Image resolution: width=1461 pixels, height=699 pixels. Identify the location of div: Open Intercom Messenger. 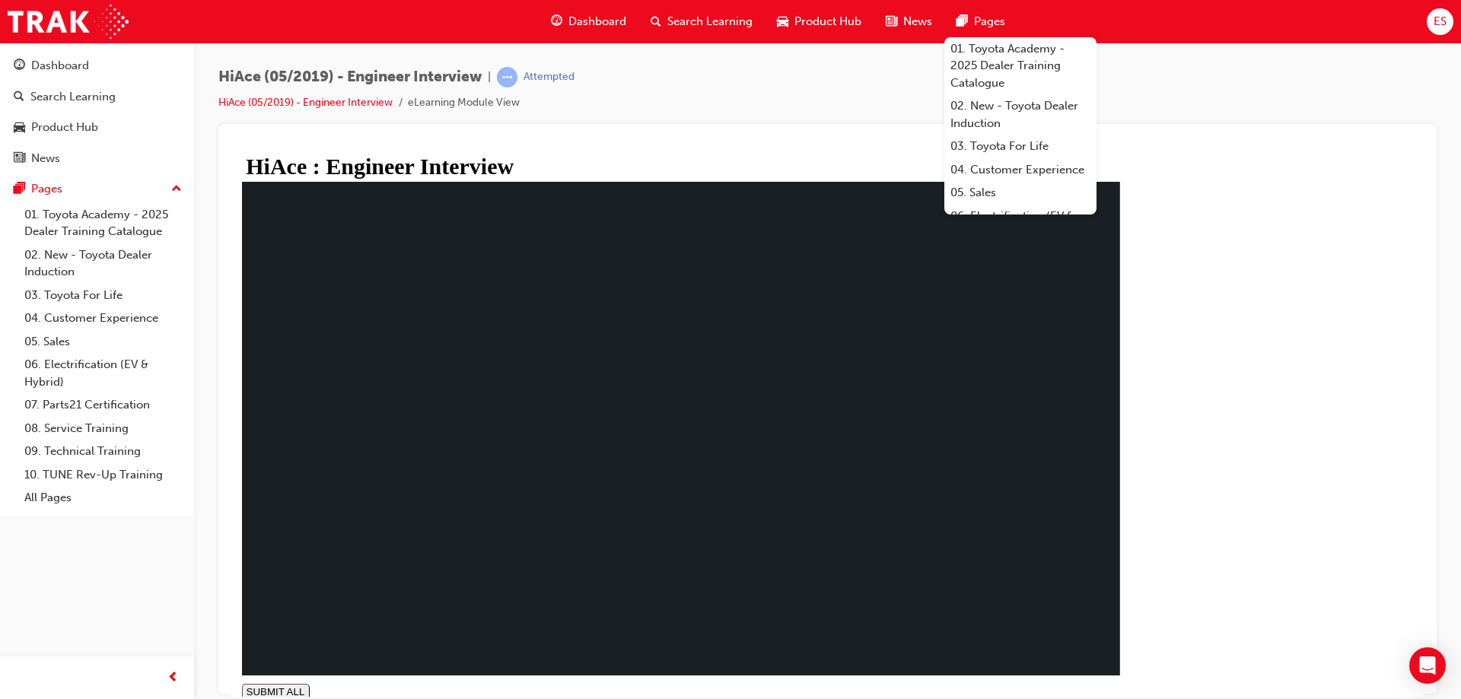
(1428, 666).